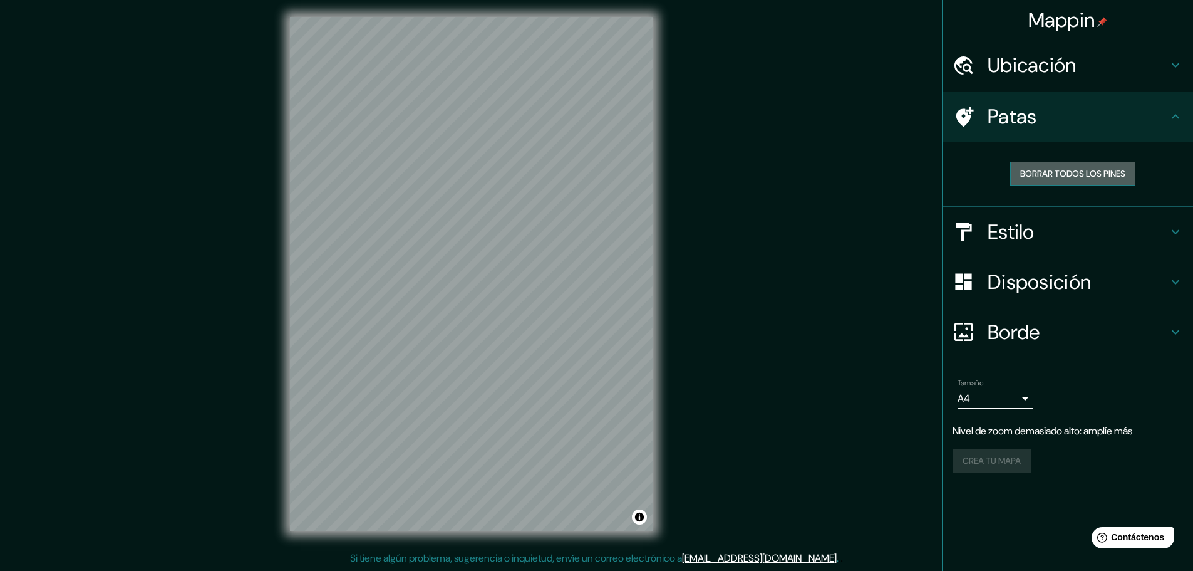 This screenshot has width=1193, height=571. What do you see at coordinates (1068, 232) in the screenshot?
I see `div: Estilo` at bounding box center [1068, 232].